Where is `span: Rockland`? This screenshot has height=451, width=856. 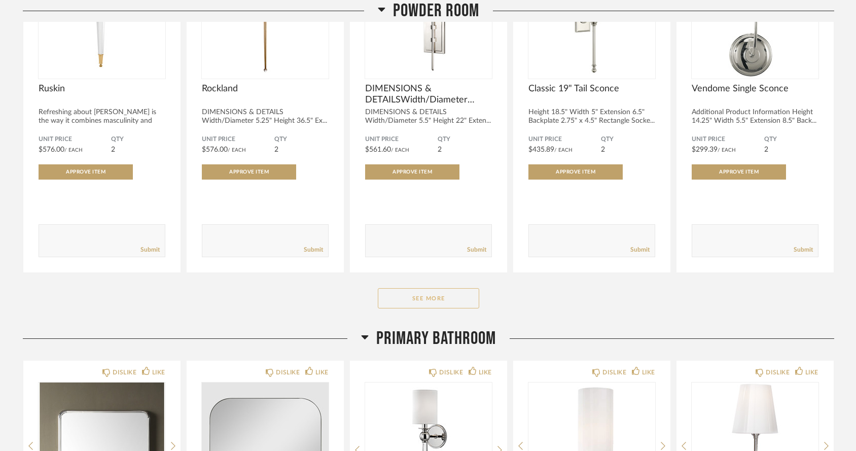 span: Rockland is located at coordinates (265, 89).